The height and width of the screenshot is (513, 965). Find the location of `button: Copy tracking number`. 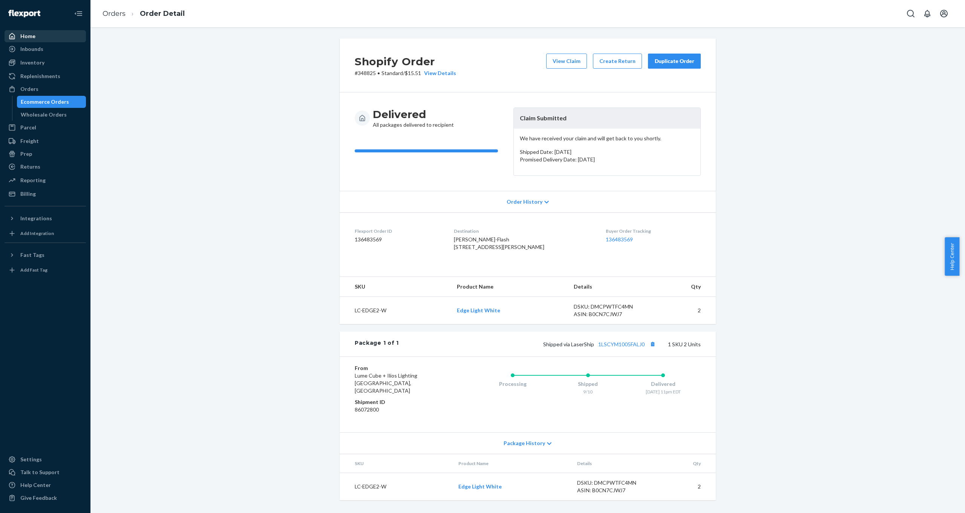

button: Copy tracking number is located at coordinates (653, 344).